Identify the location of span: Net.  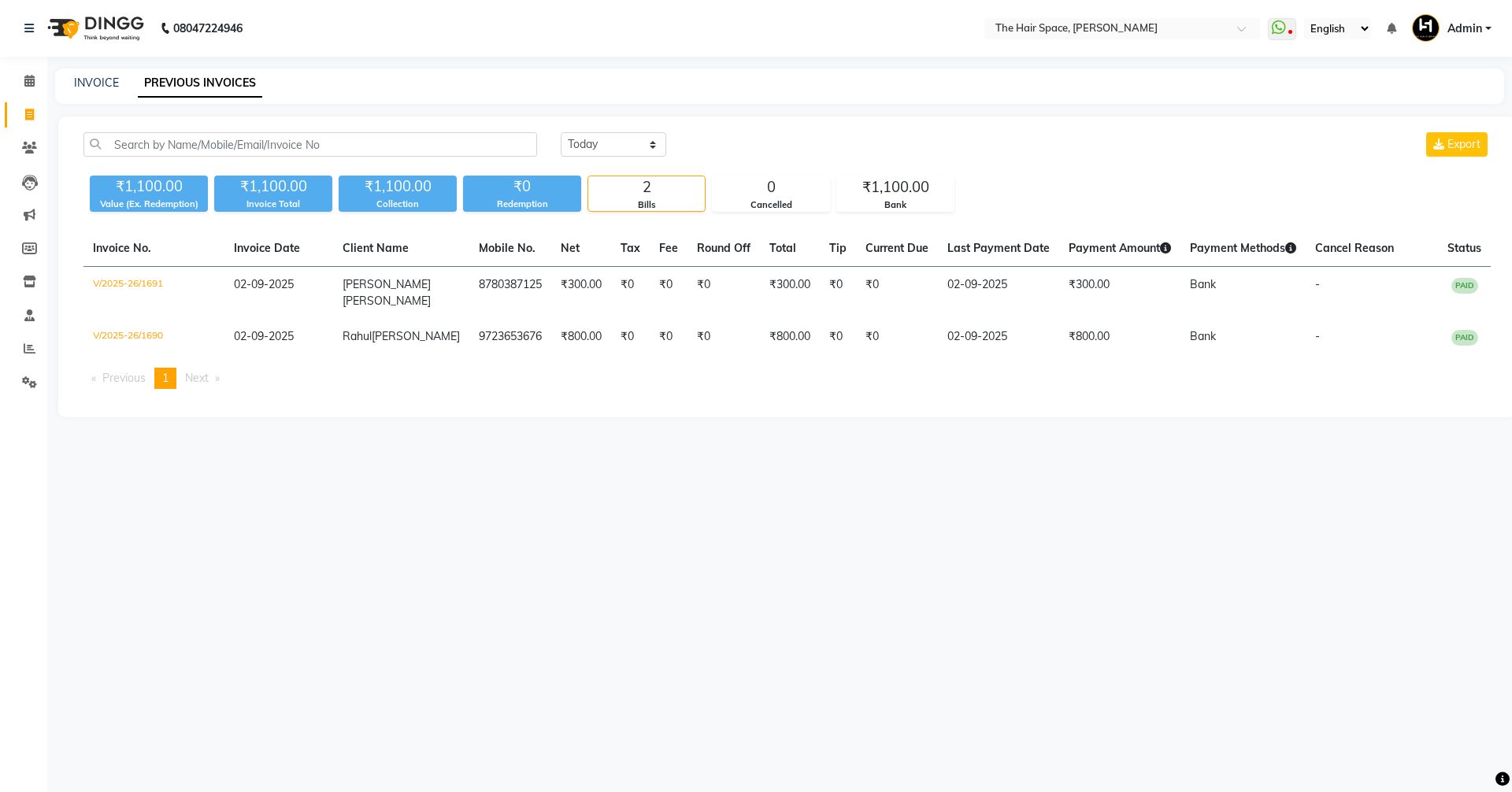
(570, 248).